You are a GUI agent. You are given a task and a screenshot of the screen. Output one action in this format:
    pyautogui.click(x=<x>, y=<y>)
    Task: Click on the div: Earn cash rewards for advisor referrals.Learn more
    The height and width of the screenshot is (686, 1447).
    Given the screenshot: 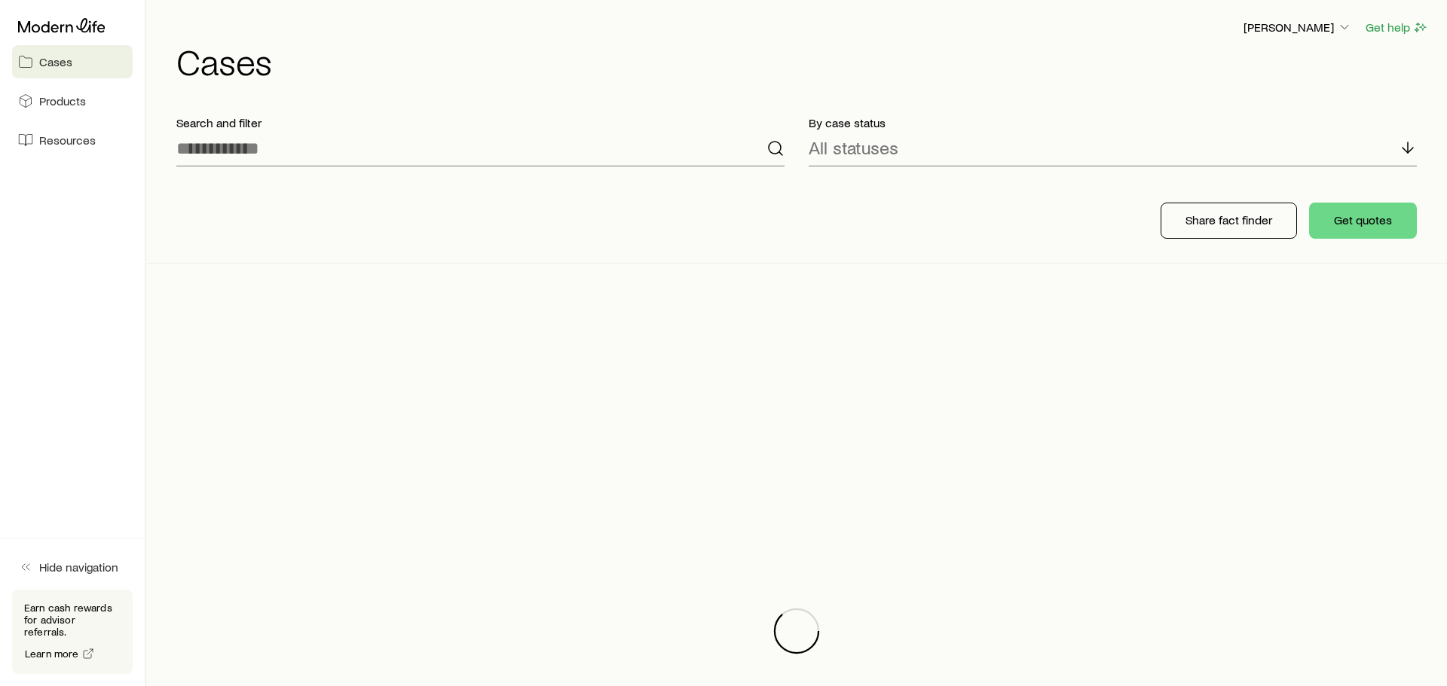 What is the action you would take?
    pyautogui.click(x=72, y=632)
    